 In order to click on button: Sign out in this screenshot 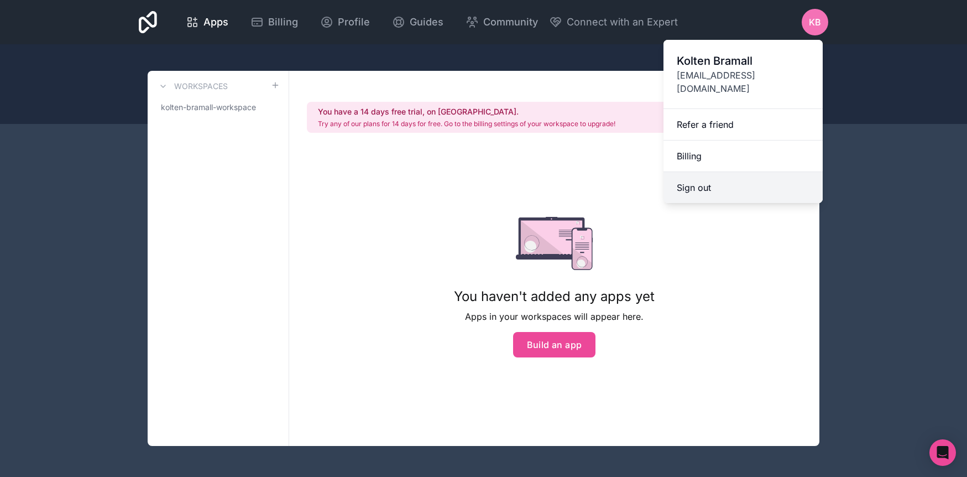, I will do `click(743, 187)`.